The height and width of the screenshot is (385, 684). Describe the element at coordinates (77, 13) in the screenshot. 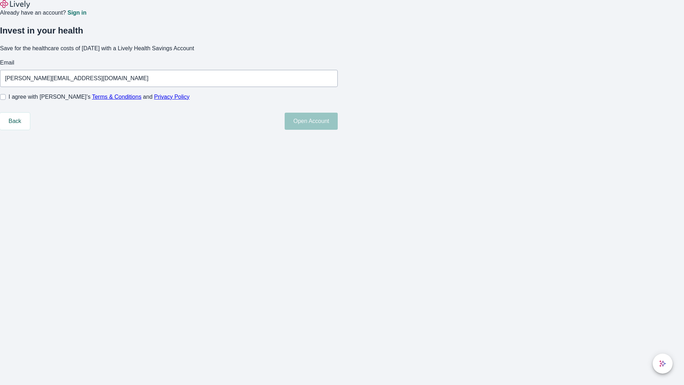

I see `a: Sign in` at that location.